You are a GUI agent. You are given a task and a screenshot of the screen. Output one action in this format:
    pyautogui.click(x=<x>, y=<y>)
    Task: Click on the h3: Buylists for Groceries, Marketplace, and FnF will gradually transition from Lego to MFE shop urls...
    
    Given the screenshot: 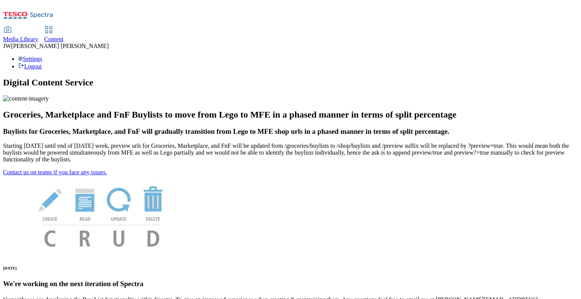 What is the action you would take?
    pyautogui.click(x=290, y=132)
    